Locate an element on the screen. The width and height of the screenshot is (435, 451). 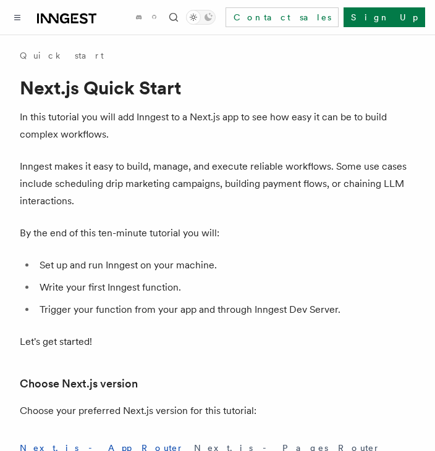
a: Sign Up is located at coordinates (384, 17).